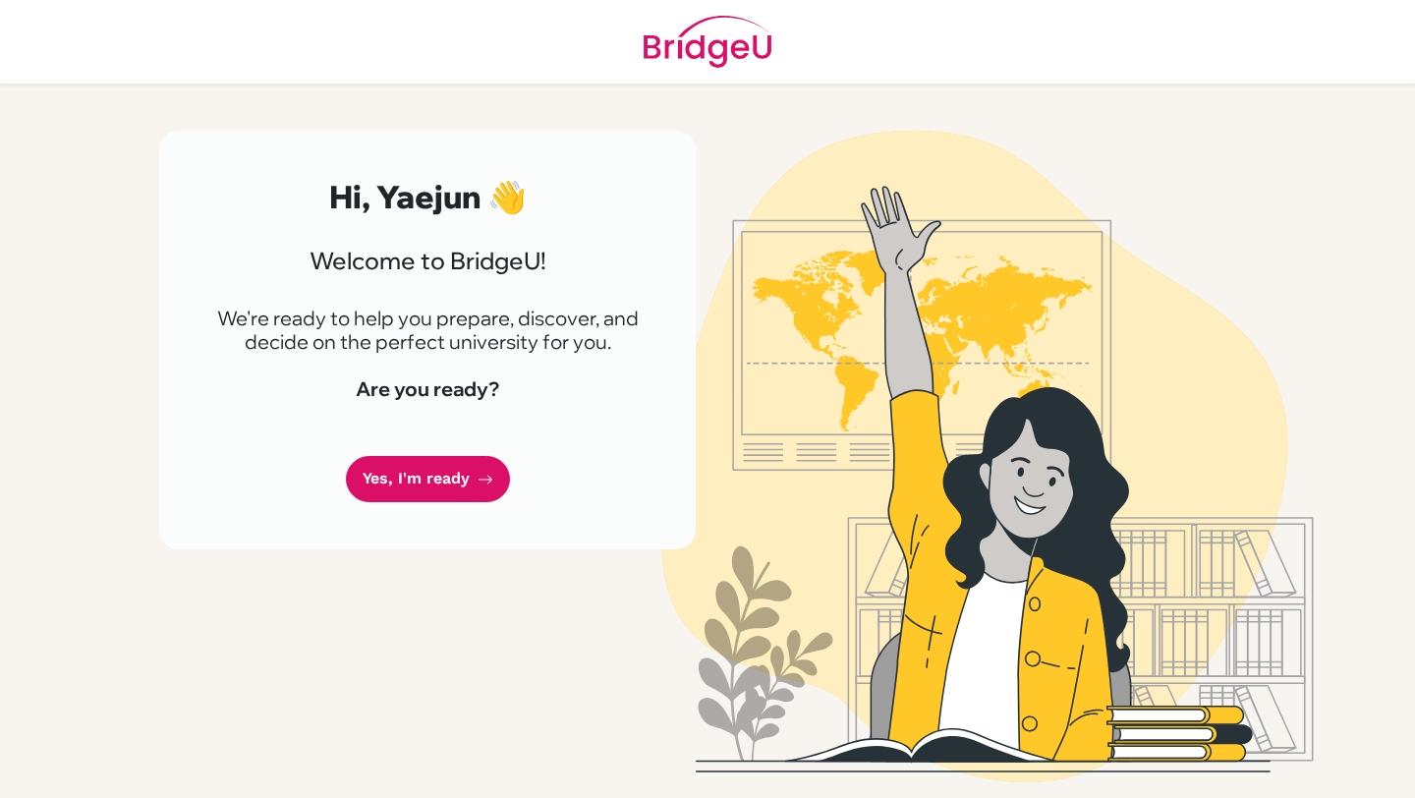 This screenshot has height=798, width=1415. I want to click on a: Yes, I'm ready, so click(427, 479).